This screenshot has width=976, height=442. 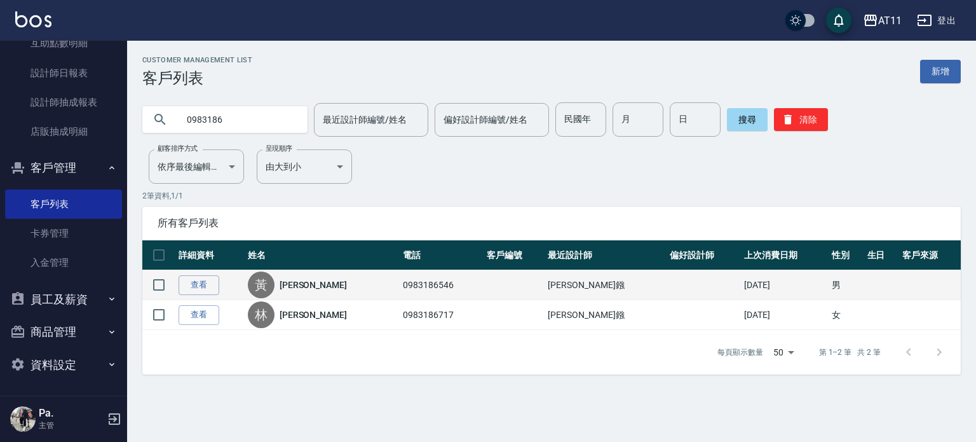 What do you see at coordinates (552, 196) in the screenshot?
I see `p: 2 筆資料, 1 / 1` at bounding box center [552, 196].